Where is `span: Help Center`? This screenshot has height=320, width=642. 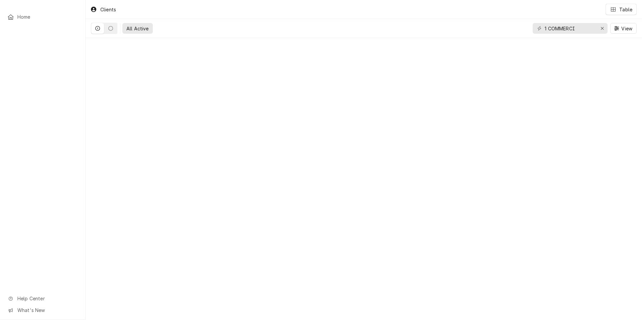
span: Help Center is located at coordinates (47, 299).